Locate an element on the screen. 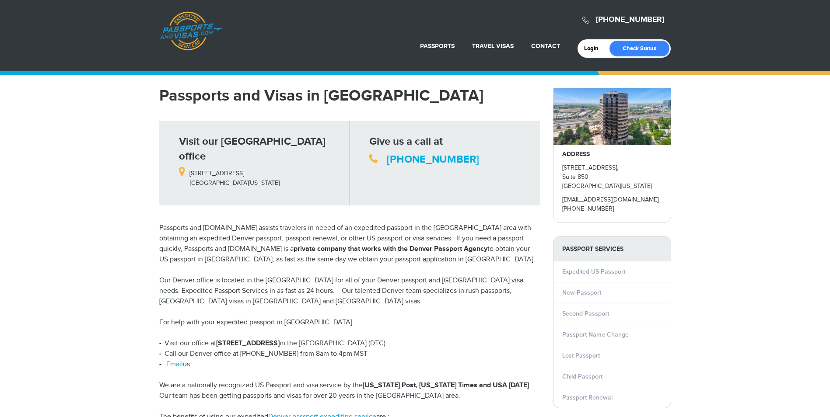 The image size is (830, 417). a: Passport Name Change is located at coordinates (596, 335).